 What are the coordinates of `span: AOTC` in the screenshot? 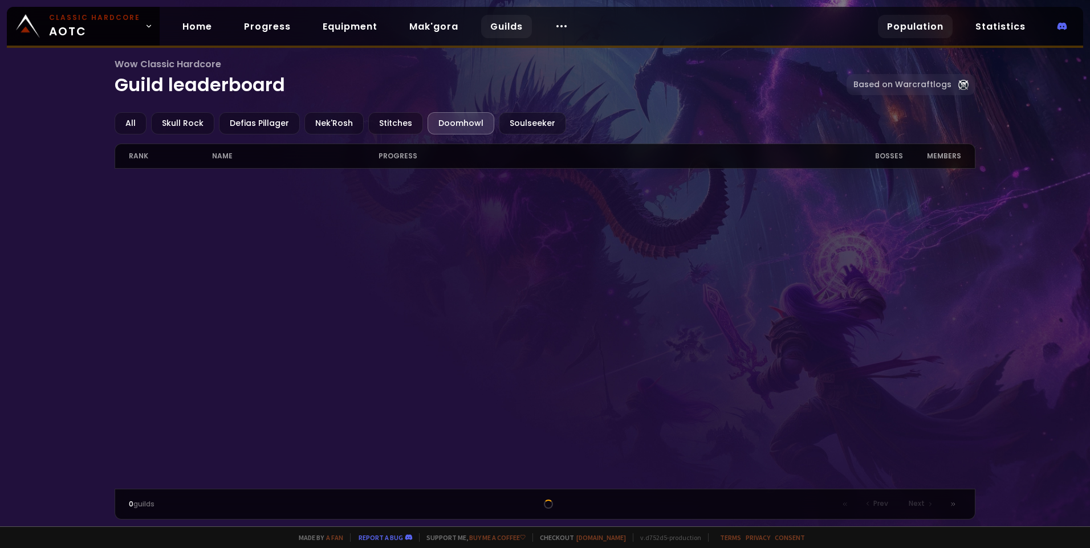 It's located at (95, 26).